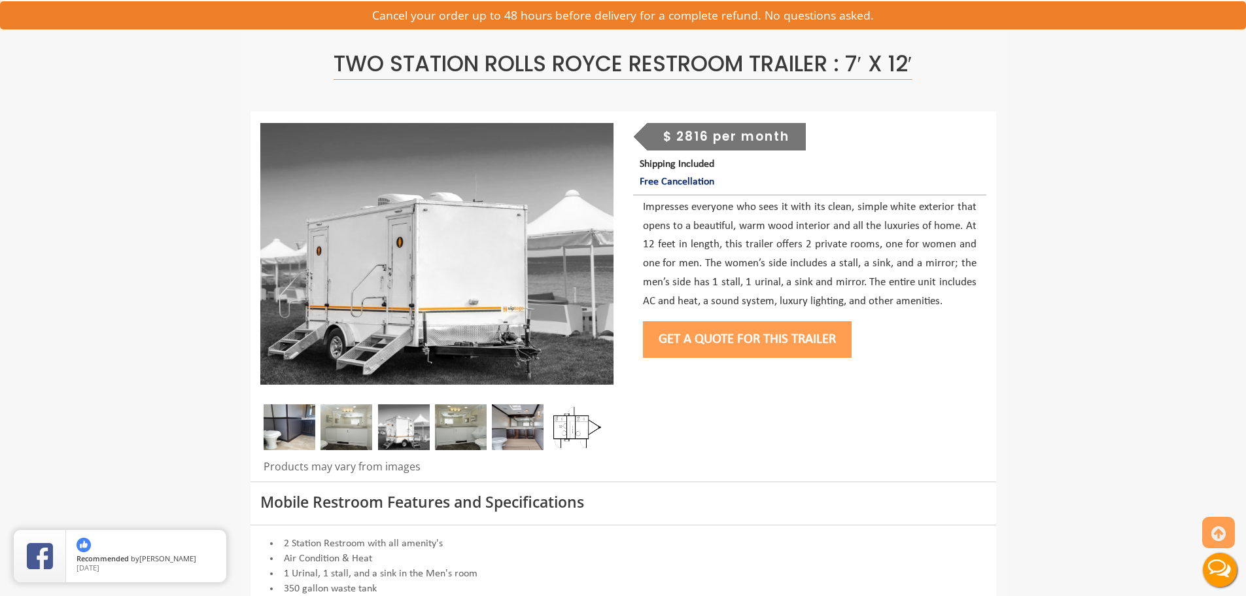  I want to click on button: Live Chat, so click(1220, 570).